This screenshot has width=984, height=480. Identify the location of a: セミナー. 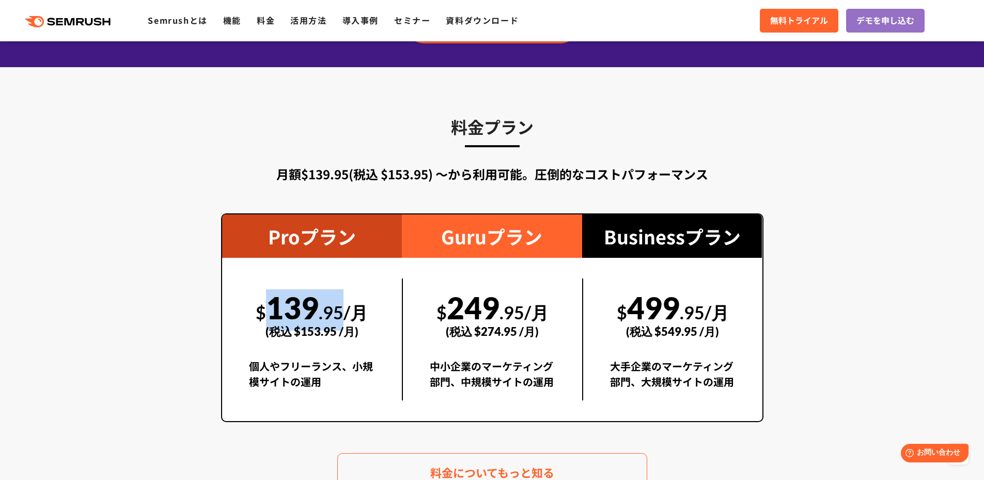
(412, 20).